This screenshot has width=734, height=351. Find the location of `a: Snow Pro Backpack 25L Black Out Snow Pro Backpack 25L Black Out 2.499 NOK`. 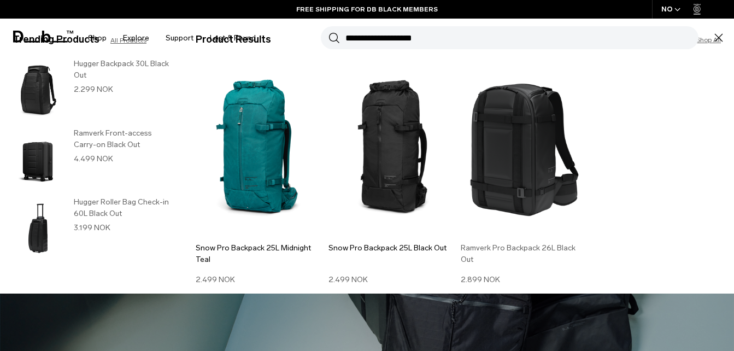

a: Snow Pro Backpack 25L Black Out Snow Pro Backpack 25L Black Out 2.499 NOK is located at coordinates (392, 174).